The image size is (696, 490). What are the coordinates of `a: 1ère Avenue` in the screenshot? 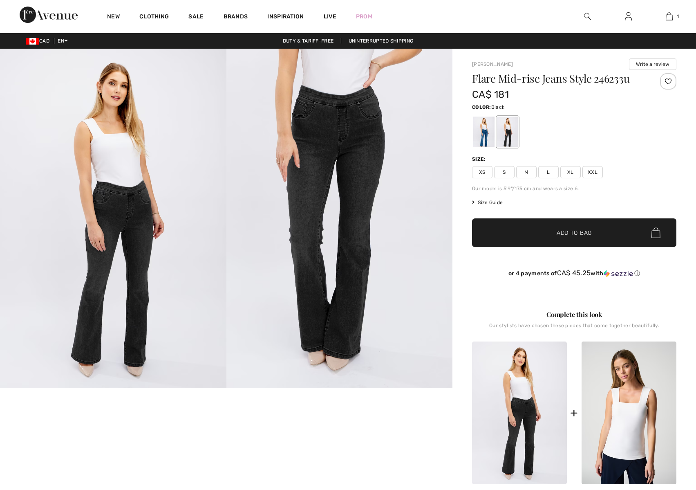 It's located at (49, 15).